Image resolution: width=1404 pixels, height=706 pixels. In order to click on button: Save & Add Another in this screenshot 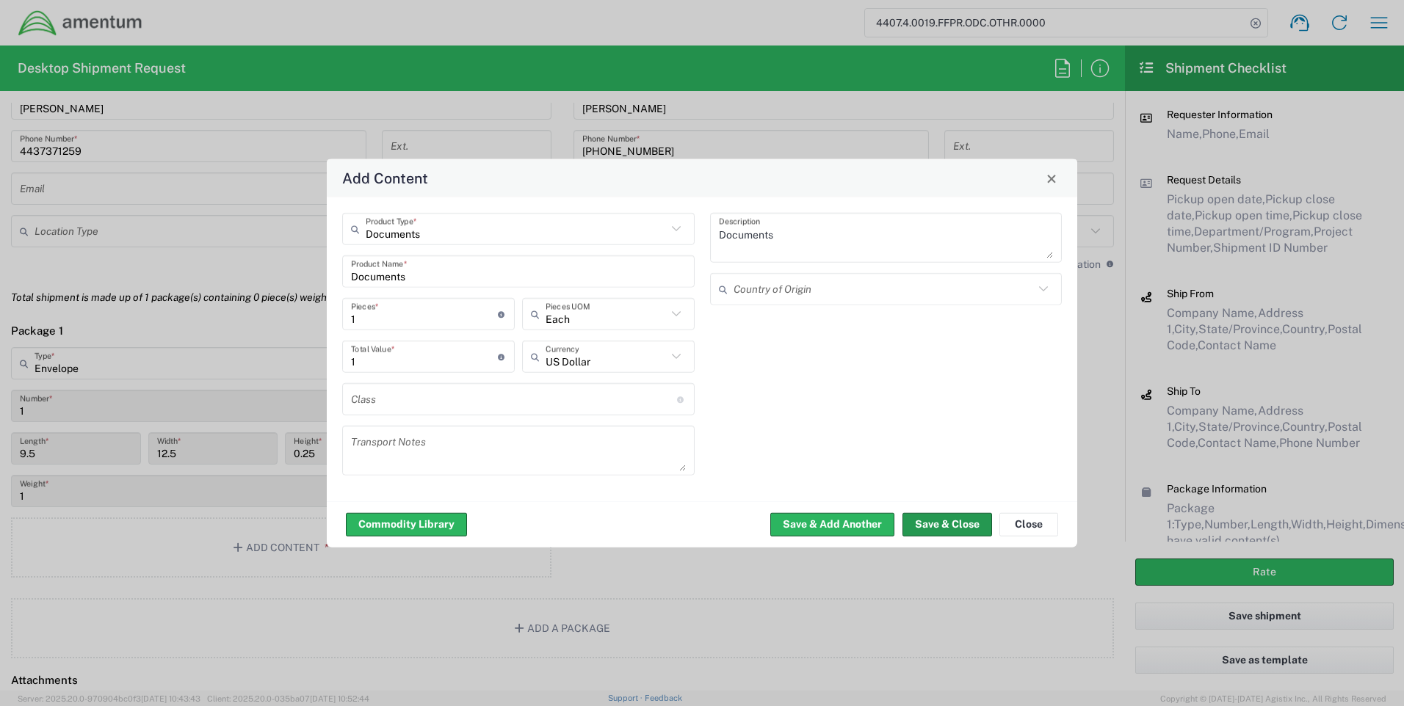, I will do `click(832, 524)`.